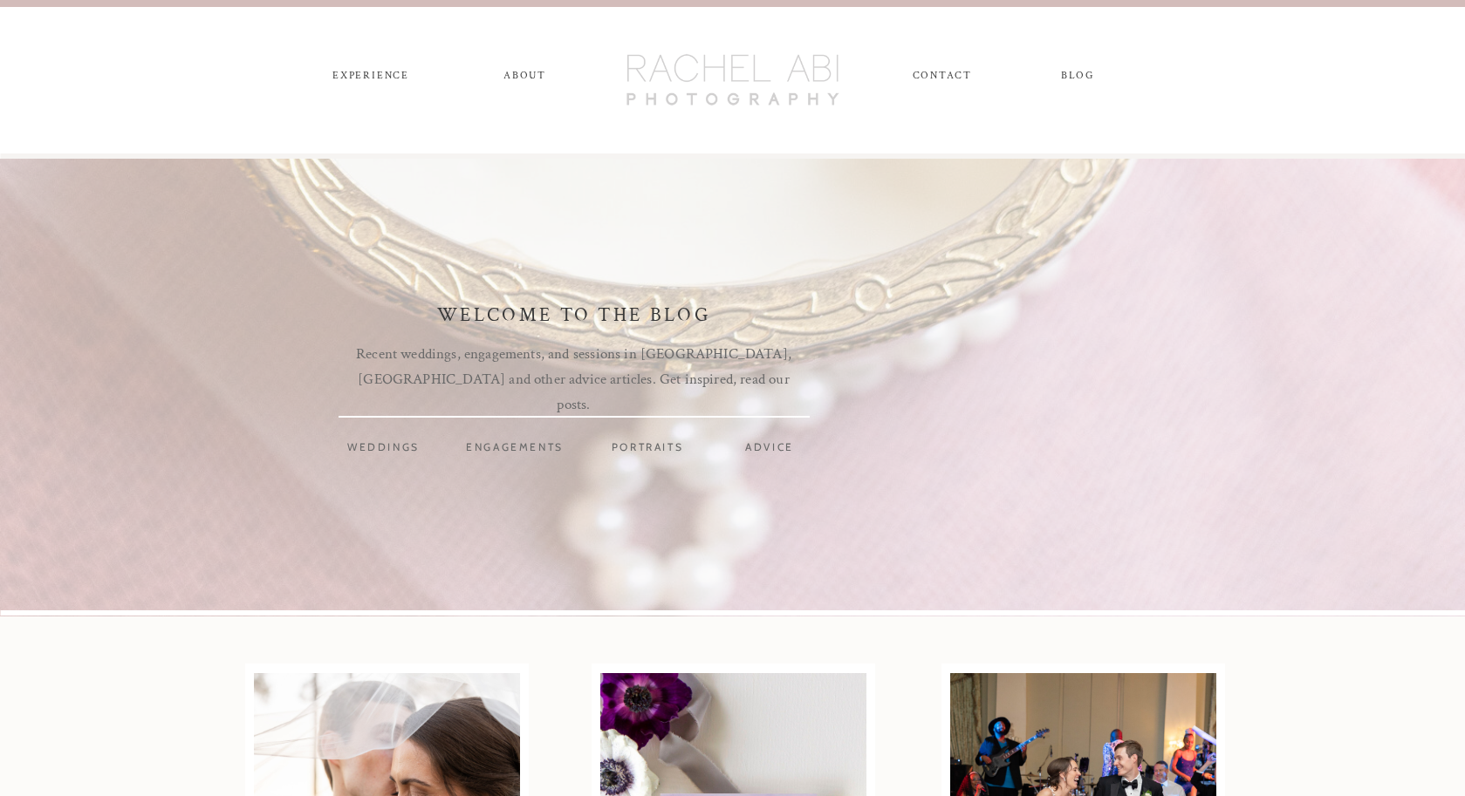  What do you see at coordinates (1077, 79) in the screenshot?
I see `nav: blog` at bounding box center [1077, 79].